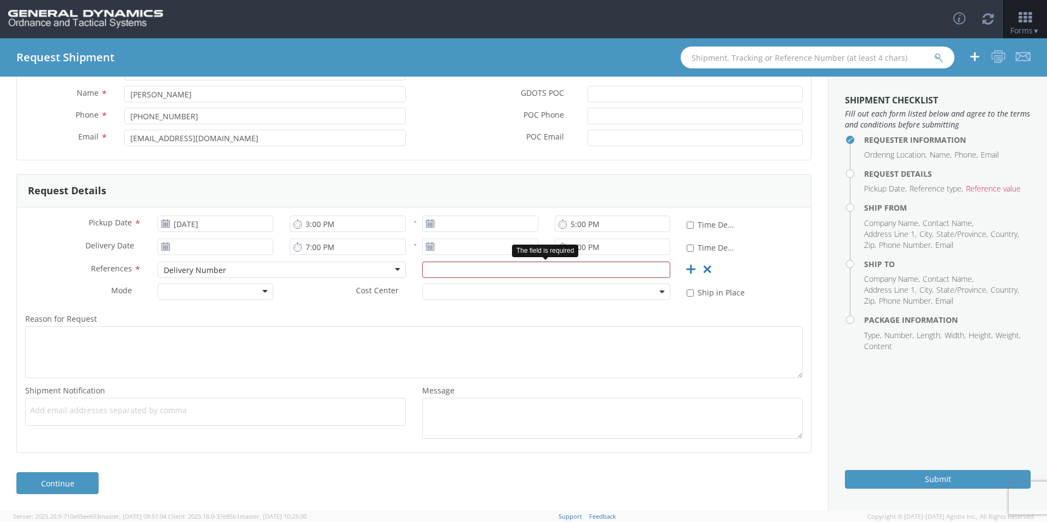  I want to click on span: Client: 2025.18.0-37e85b1, so click(237, 516).